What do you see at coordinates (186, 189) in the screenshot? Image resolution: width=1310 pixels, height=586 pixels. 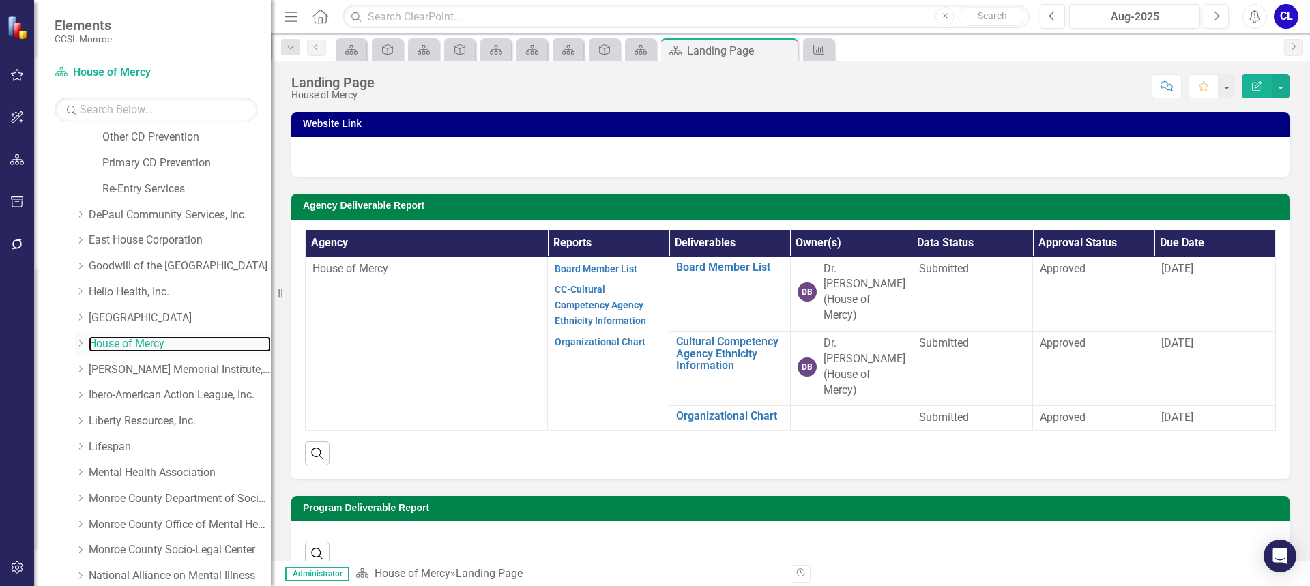 I see `a: Re-Entry Services` at bounding box center [186, 189].